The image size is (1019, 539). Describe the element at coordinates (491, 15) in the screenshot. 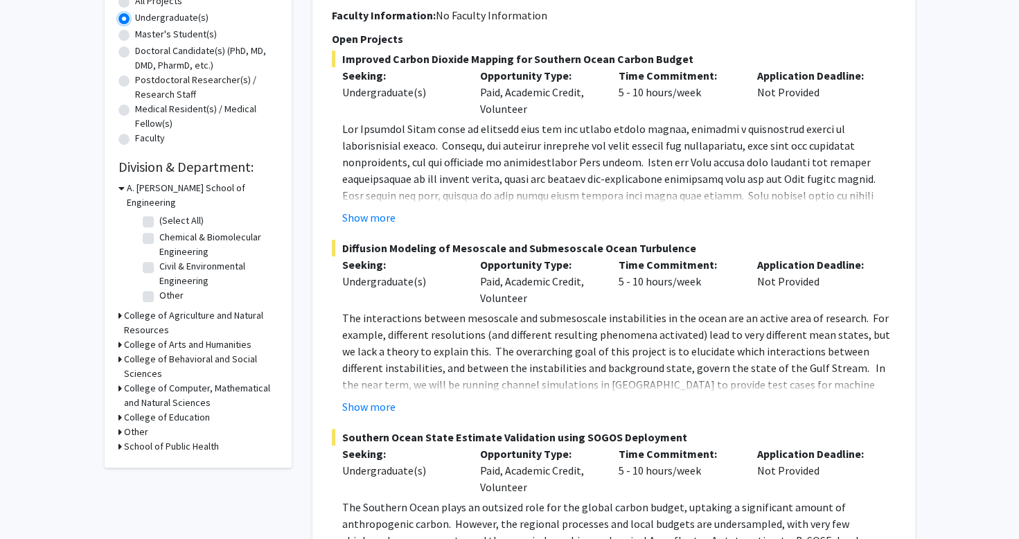

I see `span: No Faculty Information` at that location.